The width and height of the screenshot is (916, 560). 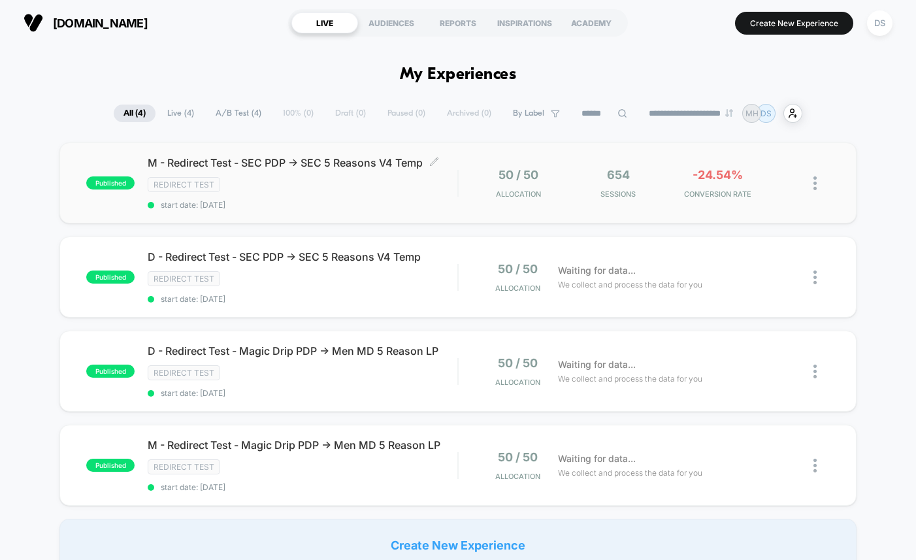 I want to click on span: CONVERSION RATE, so click(x=718, y=194).